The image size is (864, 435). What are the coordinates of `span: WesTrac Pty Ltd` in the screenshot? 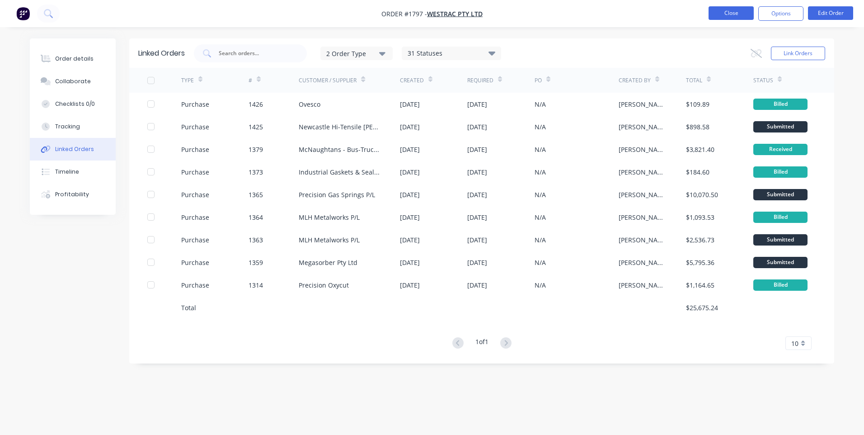 It's located at (455, 14).